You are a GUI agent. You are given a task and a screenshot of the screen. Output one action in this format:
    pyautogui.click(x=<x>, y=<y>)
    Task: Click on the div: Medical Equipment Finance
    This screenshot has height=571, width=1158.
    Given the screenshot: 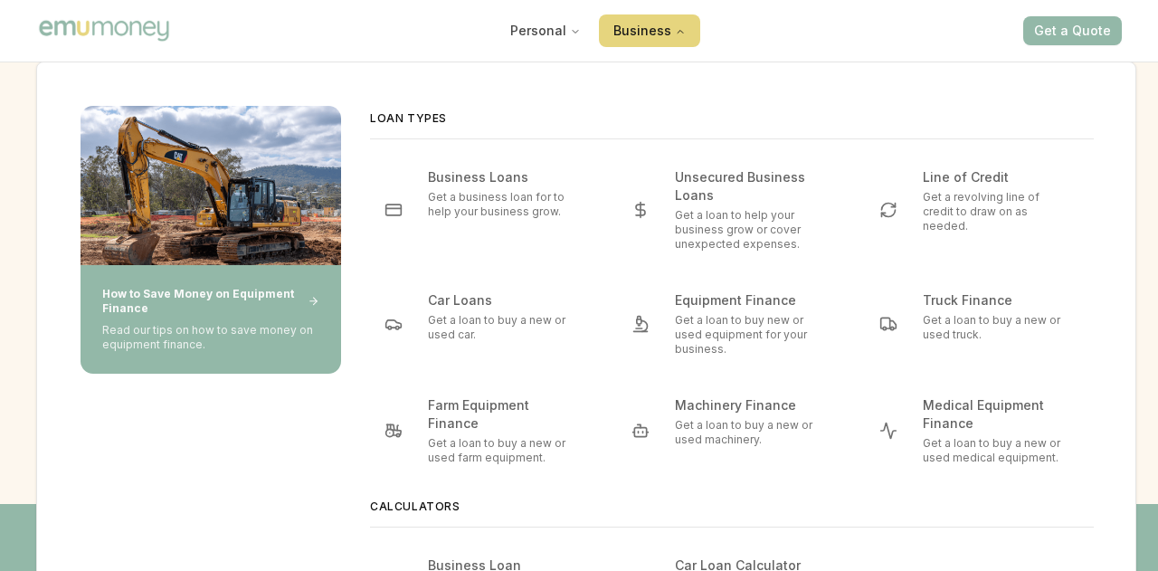 What is the action you would take?
    pyautogui.click(x=997, y=414)
    